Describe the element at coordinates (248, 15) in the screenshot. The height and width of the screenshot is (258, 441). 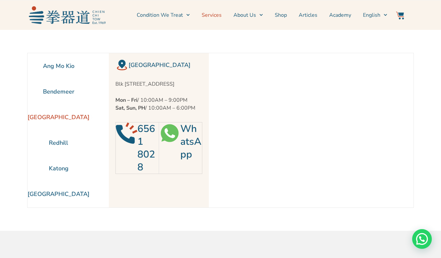
I see `a: About Us` at that location.